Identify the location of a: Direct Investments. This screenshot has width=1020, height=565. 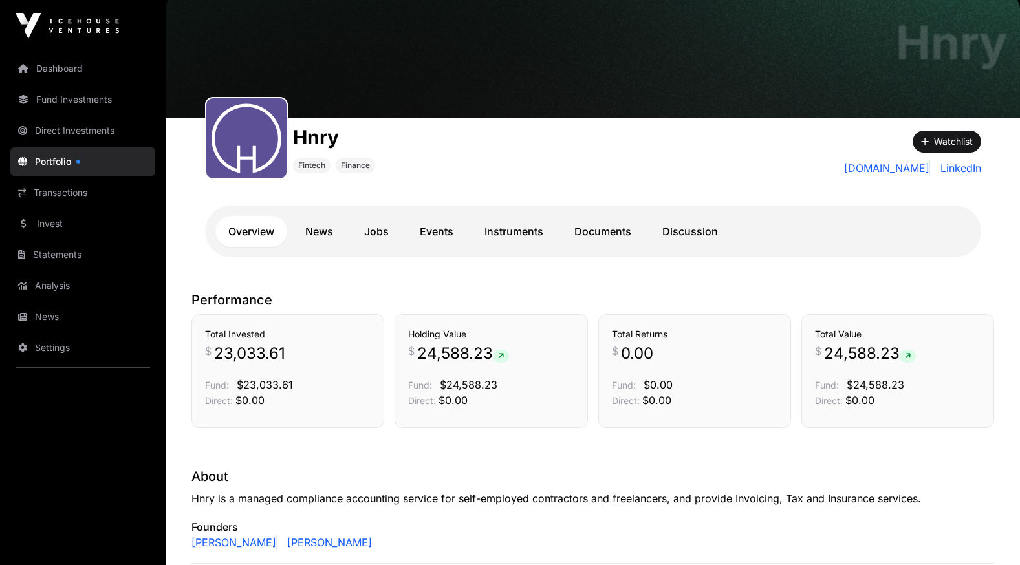
(83, 131).